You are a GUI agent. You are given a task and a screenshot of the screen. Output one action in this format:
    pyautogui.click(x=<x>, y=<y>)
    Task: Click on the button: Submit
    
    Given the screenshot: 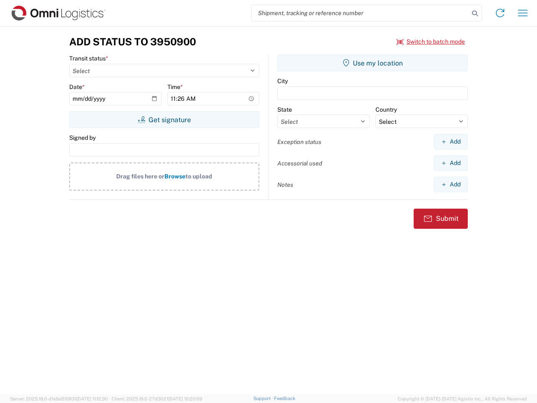 What is the action you would take?
    pyautogui.click(x=441, y=219)
    